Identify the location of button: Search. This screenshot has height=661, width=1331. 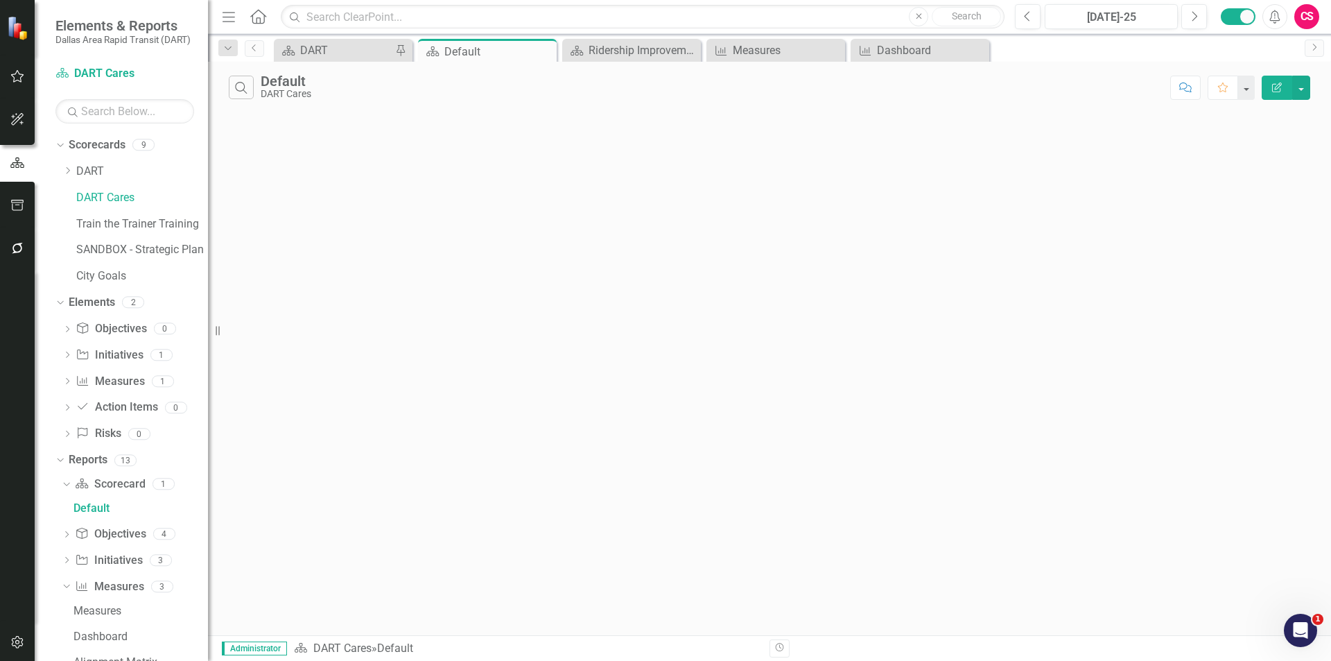
(967, 17).